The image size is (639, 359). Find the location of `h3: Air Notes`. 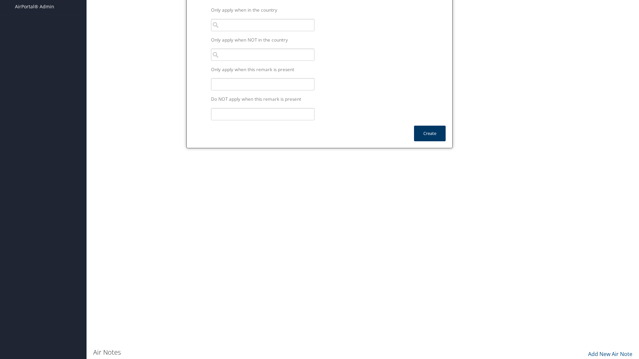

h3: Air Notes is located at coordinates (107, 353).